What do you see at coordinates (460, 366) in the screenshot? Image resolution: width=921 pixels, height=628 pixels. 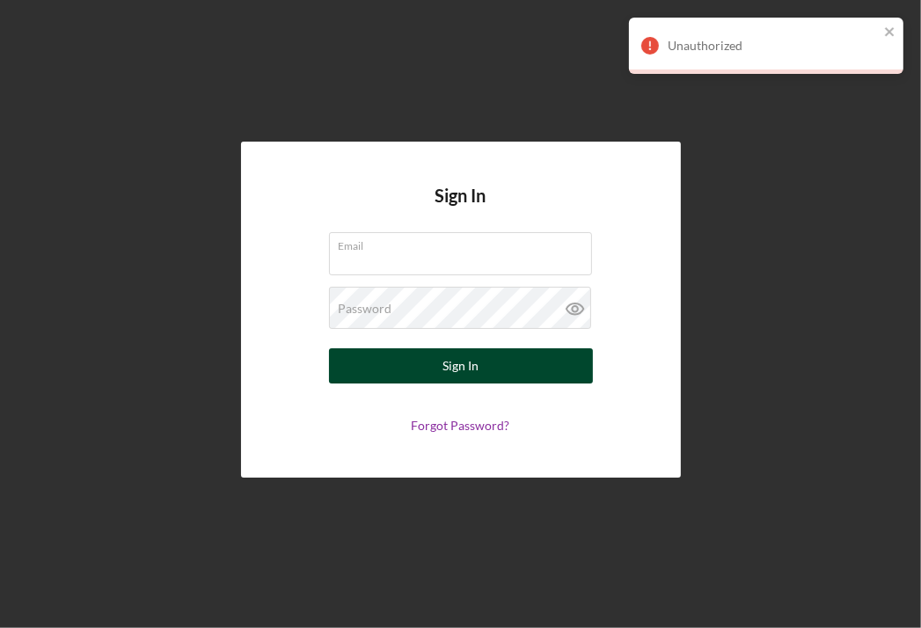 I see `div: Sign In` at bounding box center [460, 366].